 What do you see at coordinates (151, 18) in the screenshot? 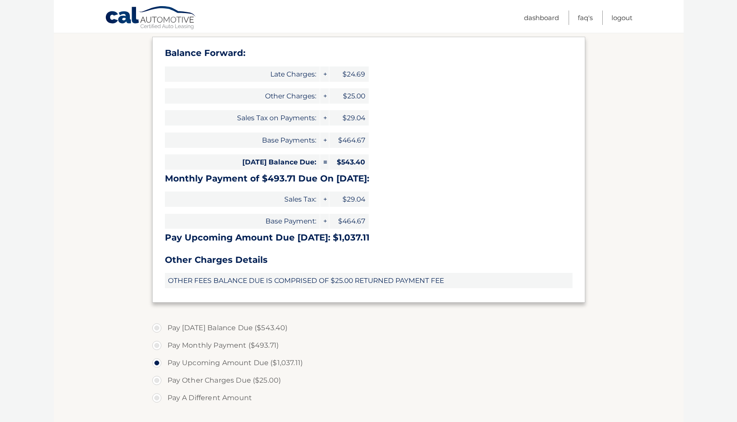
I see `a: Cal Automotive` at bounding box center [151, 18].